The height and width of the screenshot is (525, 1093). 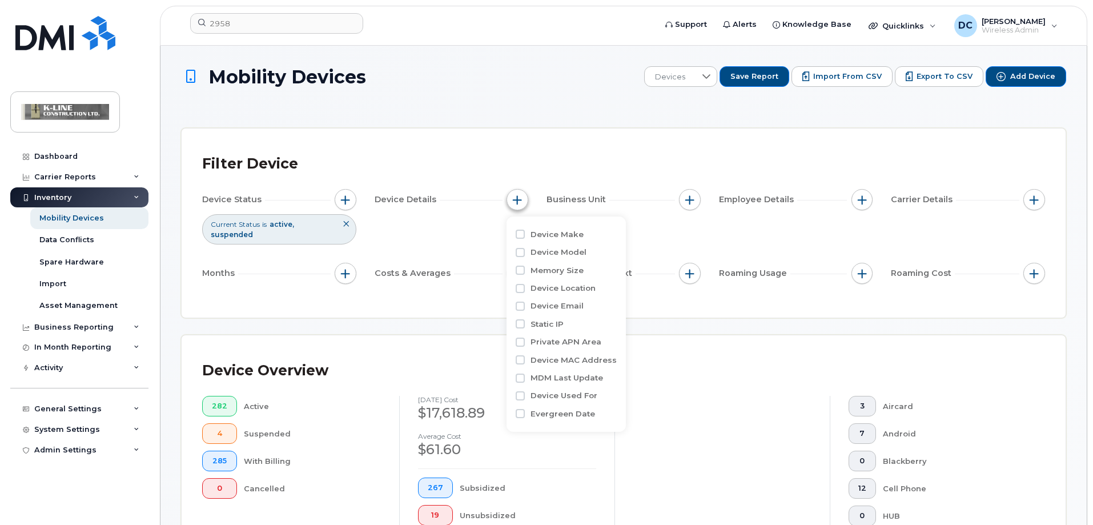 I want to click on span: Save Report, so click(x=755, y=77).